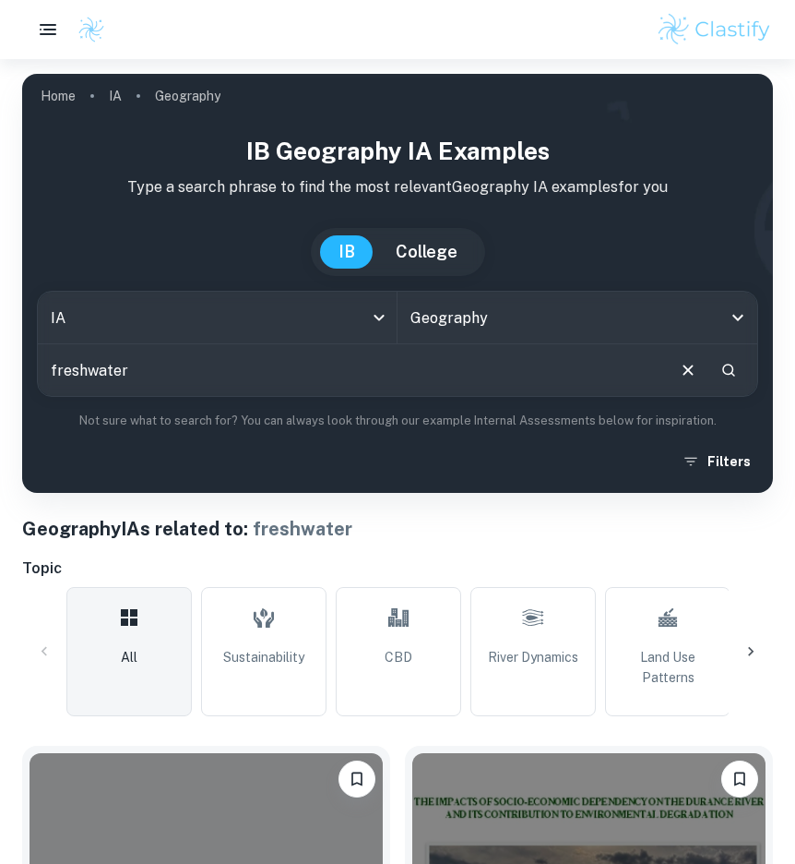  I want to click on button: Clear, so click(688, 370).